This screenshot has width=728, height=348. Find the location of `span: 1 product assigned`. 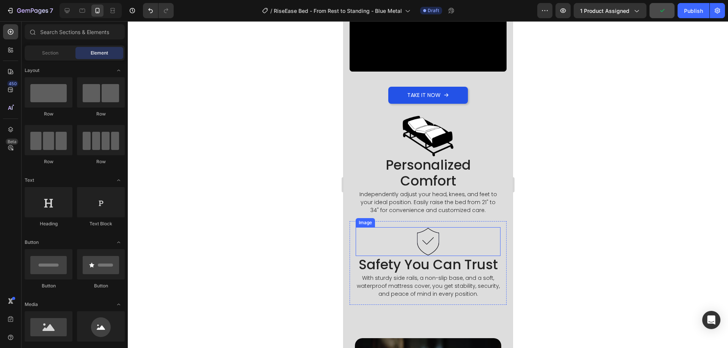

span: 1 product assigned is located at coordinates (605, 11).